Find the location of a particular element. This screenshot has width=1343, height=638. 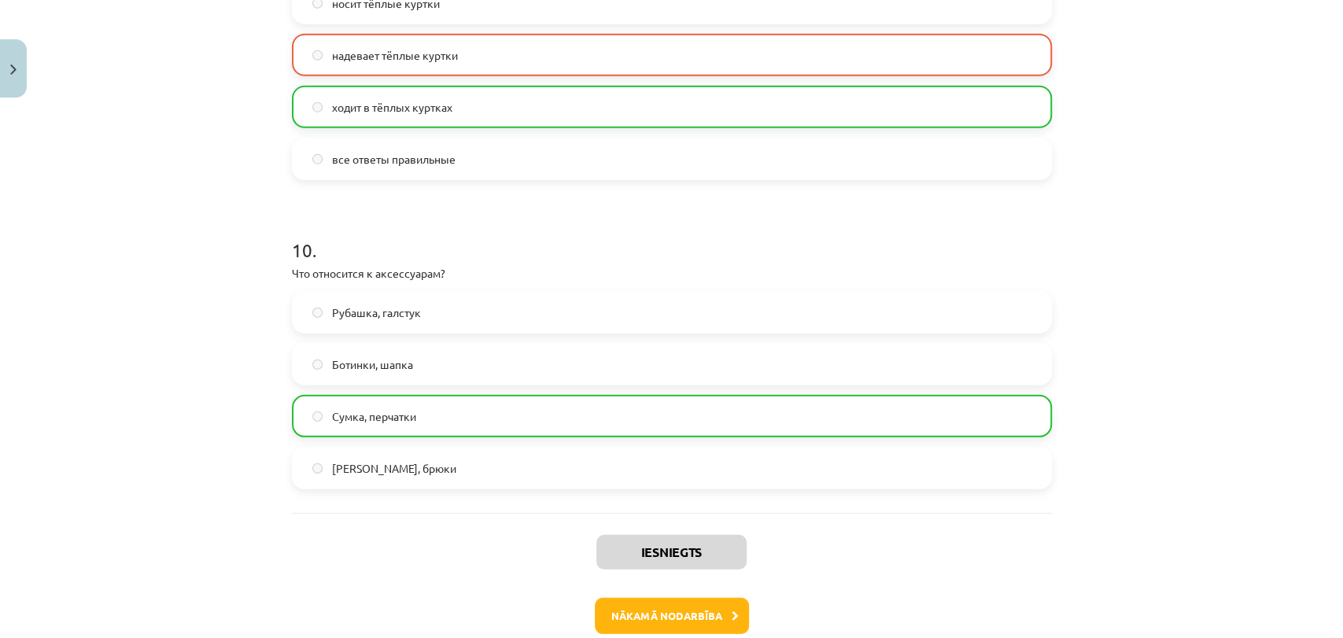

p: Что относится к аксессуарам? is located at coordinates (672, 273).